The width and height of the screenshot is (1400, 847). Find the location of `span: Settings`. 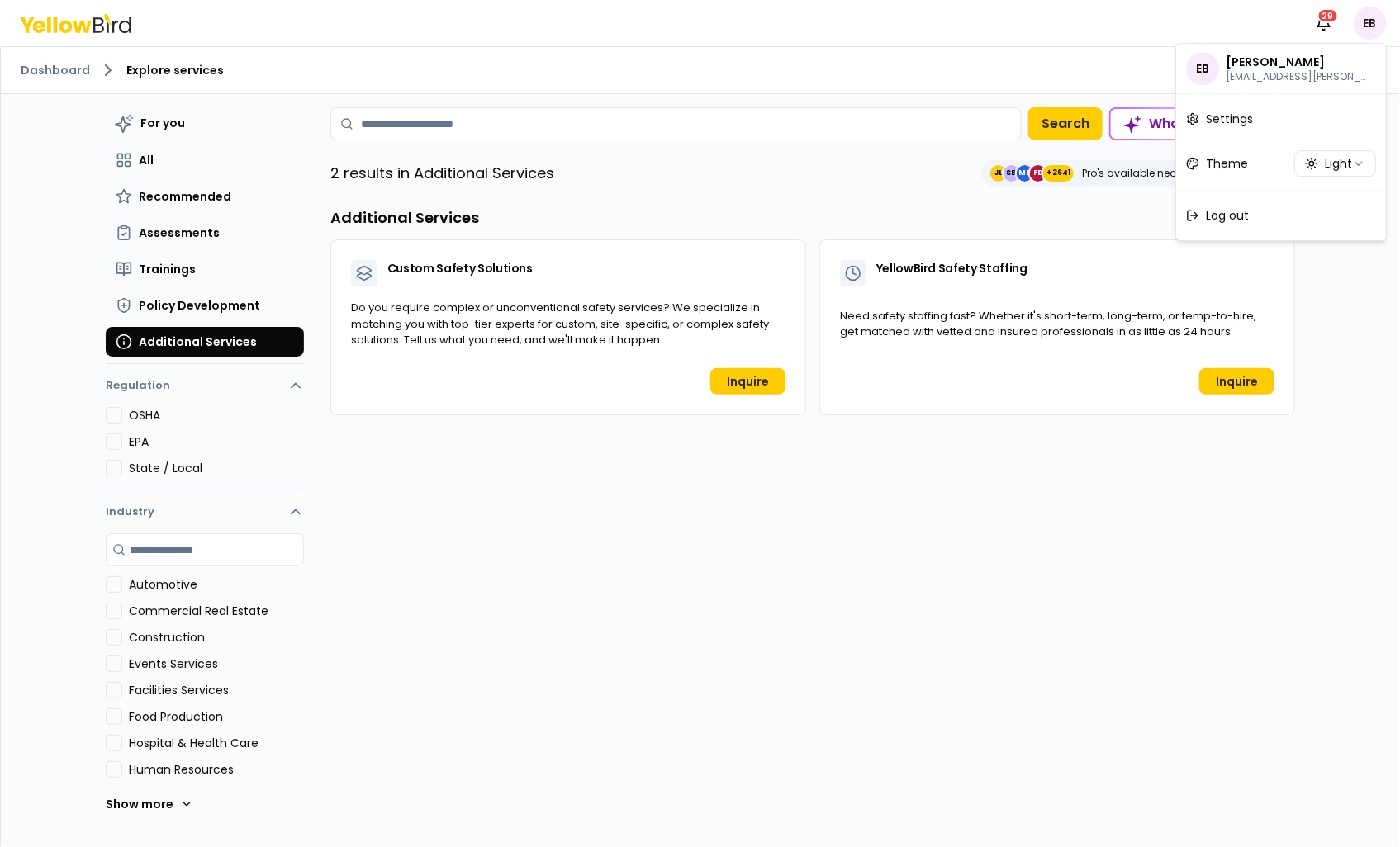

span: Settings is located at coordinates (1229, 119).